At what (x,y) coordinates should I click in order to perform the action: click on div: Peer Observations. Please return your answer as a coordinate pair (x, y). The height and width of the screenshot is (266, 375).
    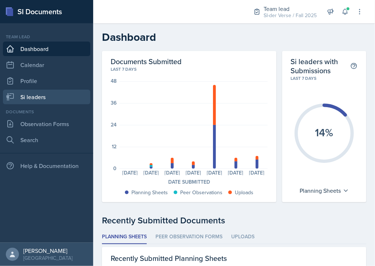
    Looking at the image, I should click on (201, 192).